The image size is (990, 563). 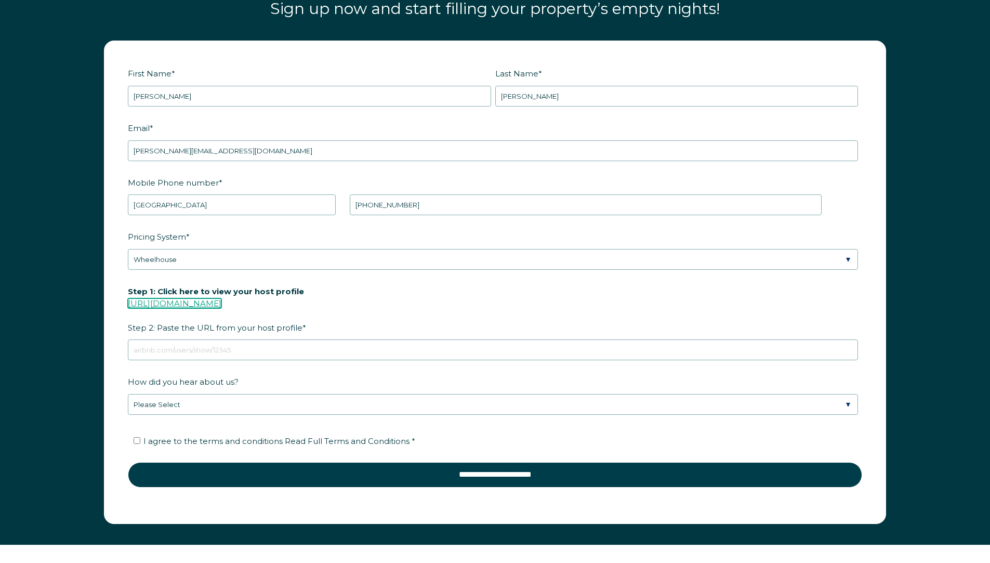 What do you see at coordinates (137, 440) in the screenshot?
I see `input: I agree to the terms and conditions Read Full Terms and Conditions *` at bounding box center [137, 440].